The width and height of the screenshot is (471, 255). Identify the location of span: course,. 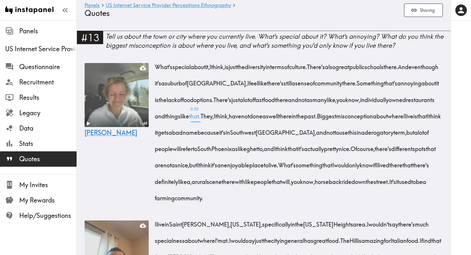
(365, 147).